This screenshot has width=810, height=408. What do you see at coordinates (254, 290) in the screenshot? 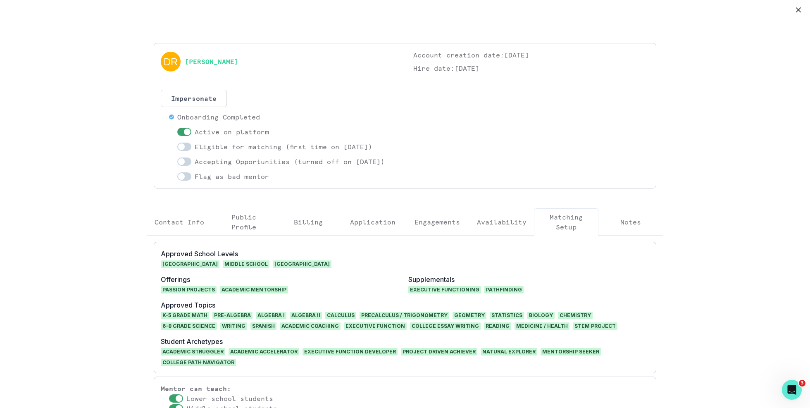
I see `span: Academic Mentorship` at bounding box center [254, 290].